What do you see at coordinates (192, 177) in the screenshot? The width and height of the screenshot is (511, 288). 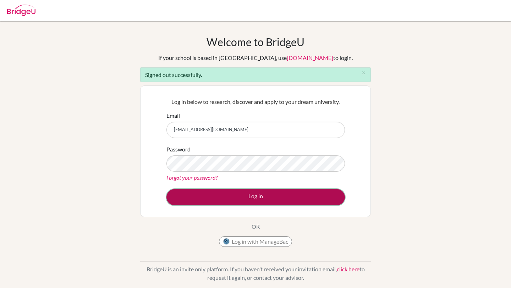 I see `a: Forgot your password?` at bounding box center [192, 177].